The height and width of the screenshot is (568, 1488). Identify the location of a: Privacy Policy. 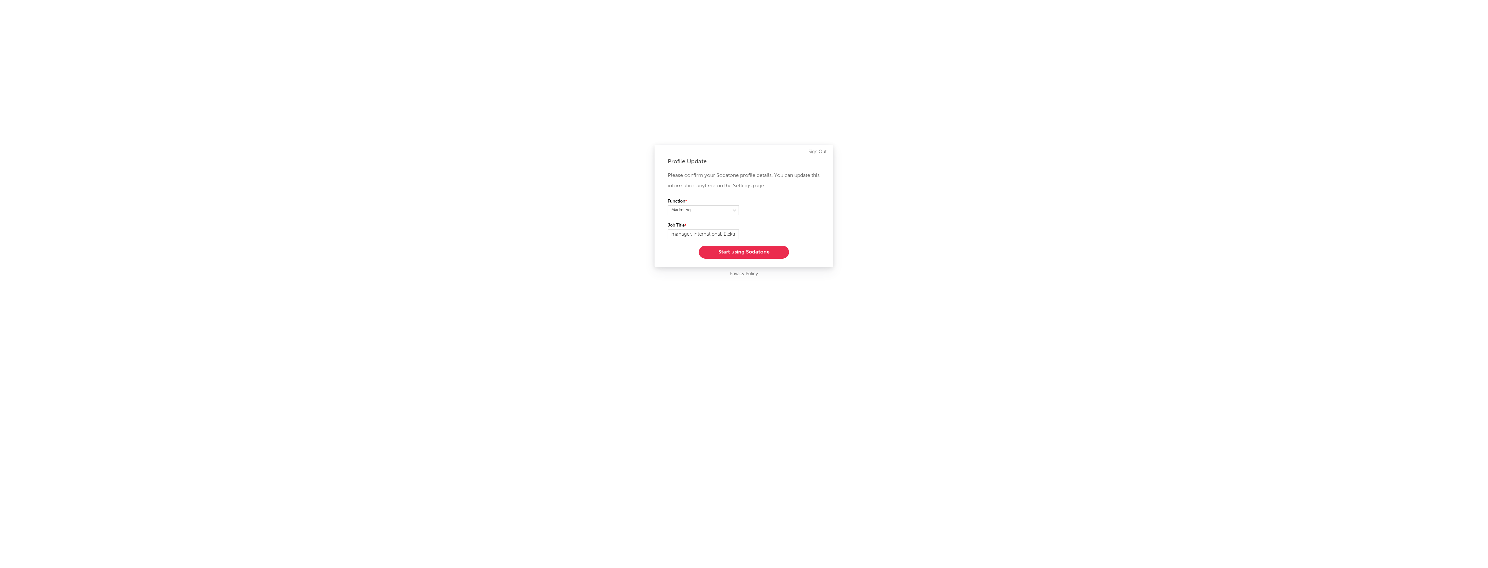
(744, 274).